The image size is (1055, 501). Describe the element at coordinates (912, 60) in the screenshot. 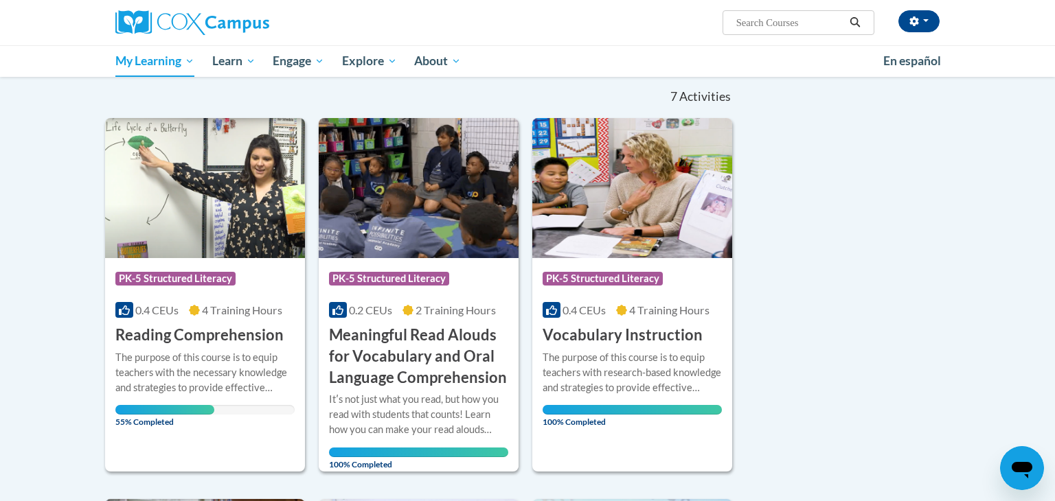

I see `span: En español` at that location.